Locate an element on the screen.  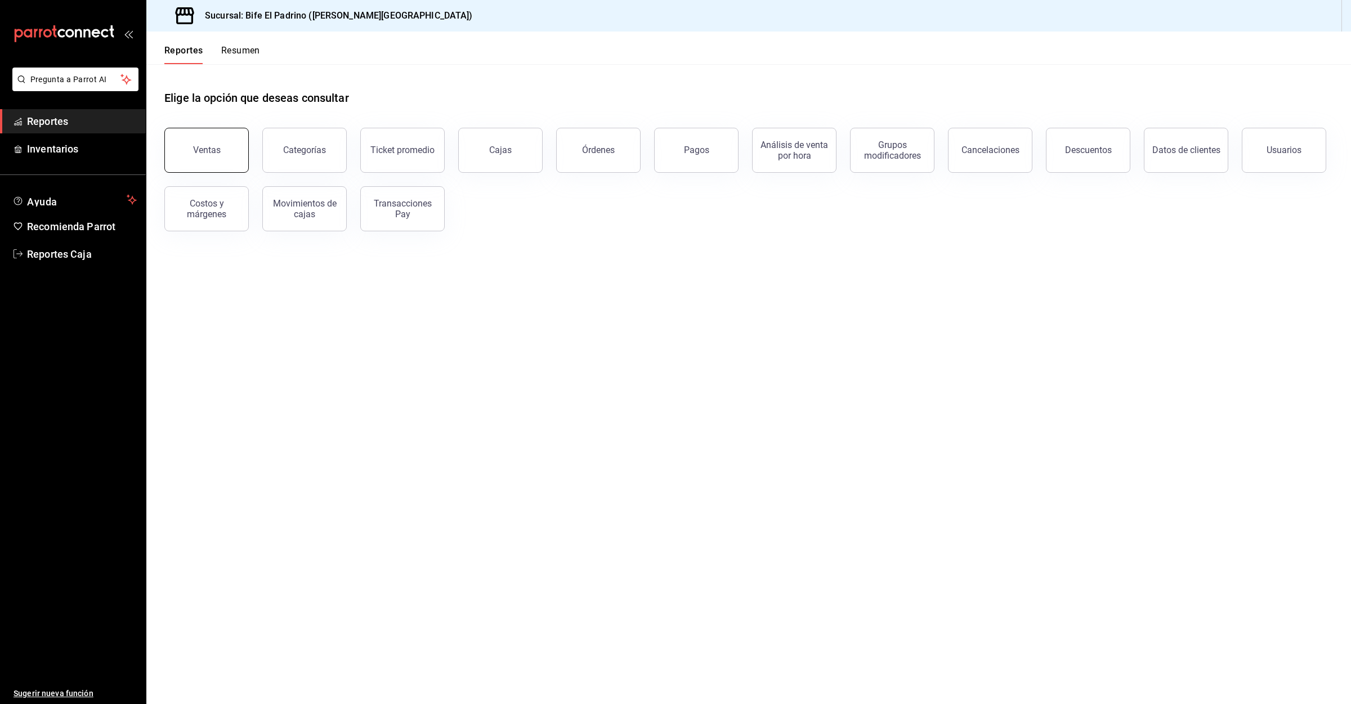
button: Categorías is located at coordinates (304, 150).